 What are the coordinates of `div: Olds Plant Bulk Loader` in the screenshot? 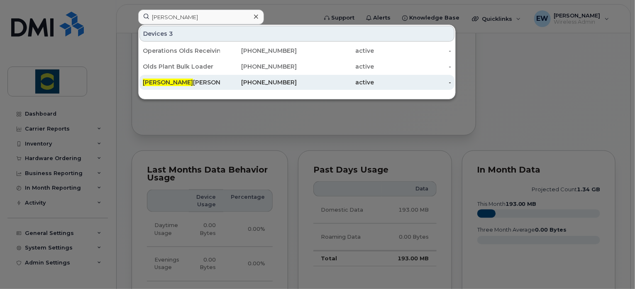 It's located at (181, 66).